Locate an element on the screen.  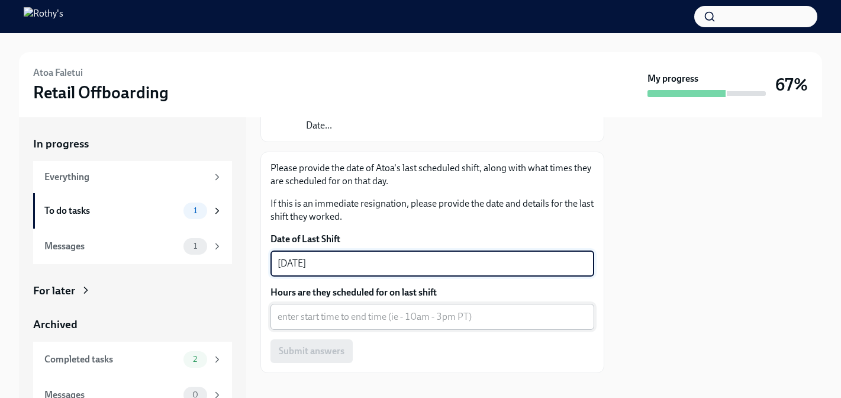
strong: My progress is located at coordinates (673, 79).